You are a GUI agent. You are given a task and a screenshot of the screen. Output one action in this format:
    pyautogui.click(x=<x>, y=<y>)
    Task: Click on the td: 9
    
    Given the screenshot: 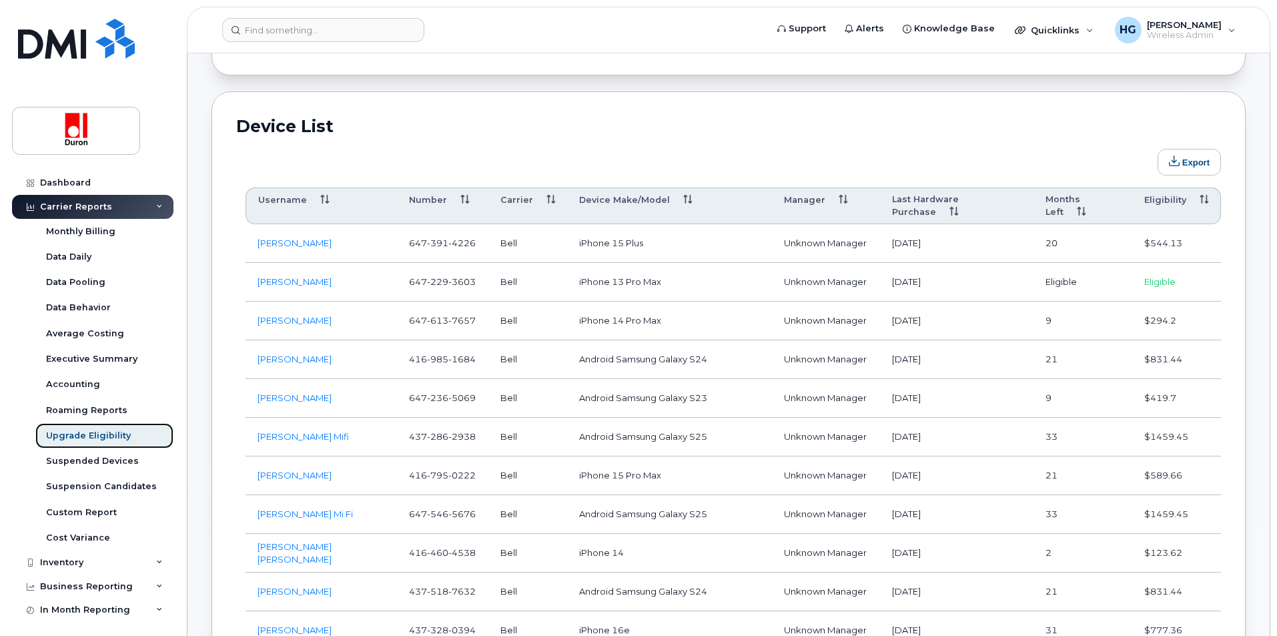 What is the action you would take?
    pyautogui.click(x=1083, y=398)
    